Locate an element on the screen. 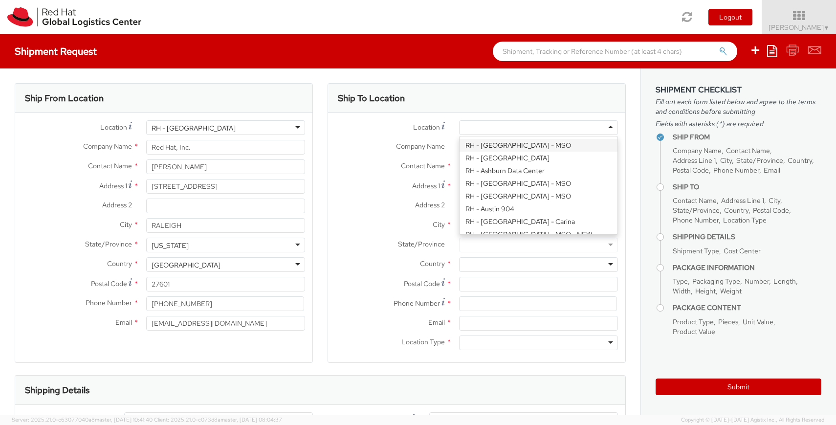  span: Pieces is located at coordinates (728, 322).